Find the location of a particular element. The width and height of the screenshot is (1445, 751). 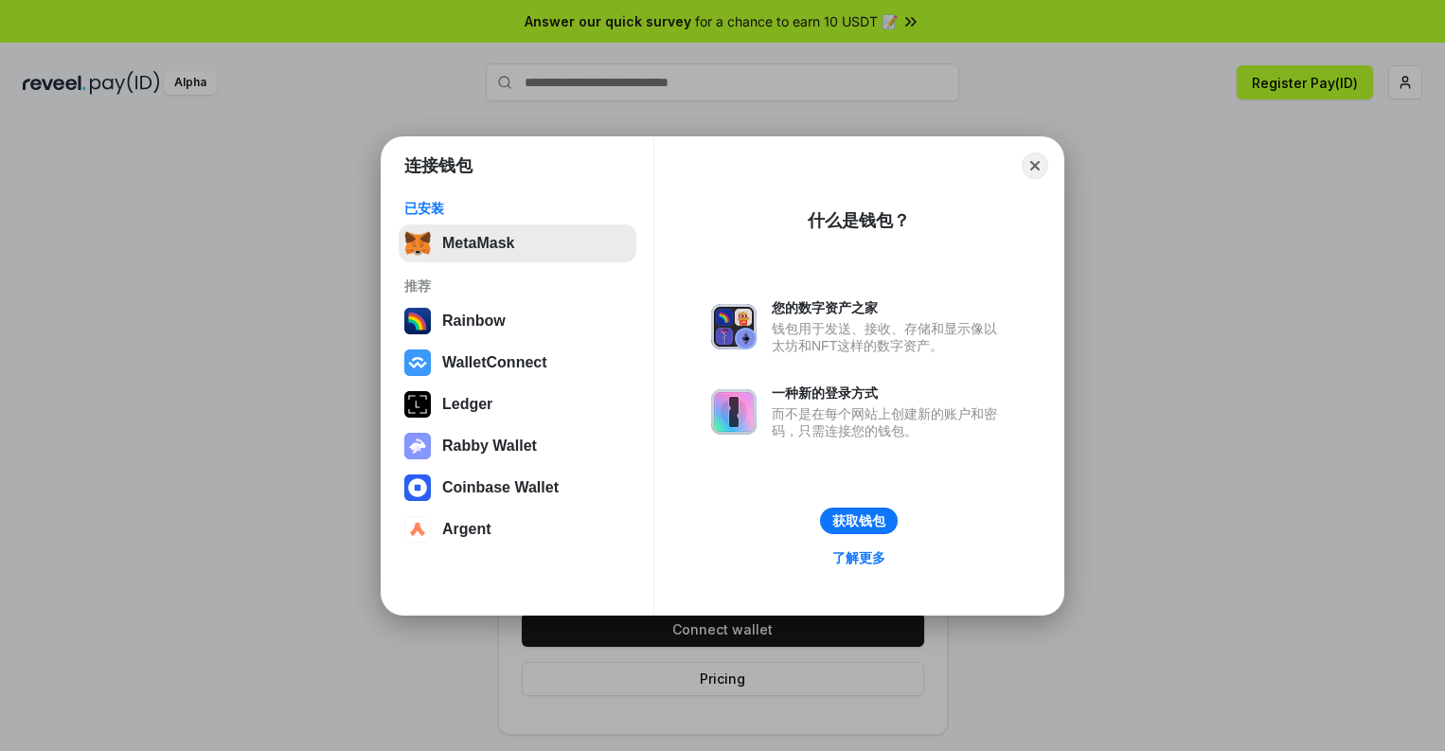

button: Ledger is located at coordinates (517, 404).